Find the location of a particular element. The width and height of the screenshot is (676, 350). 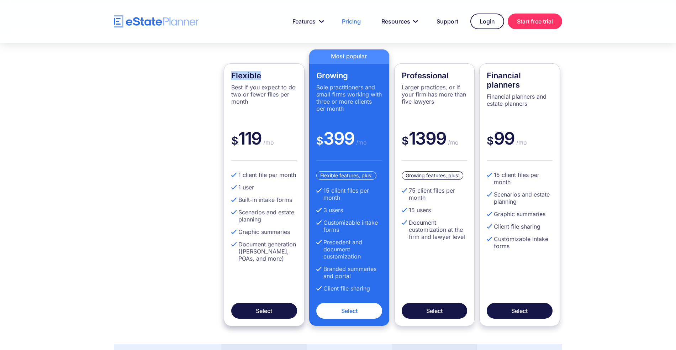

h4: Growing is located at coordinates (349, 75).